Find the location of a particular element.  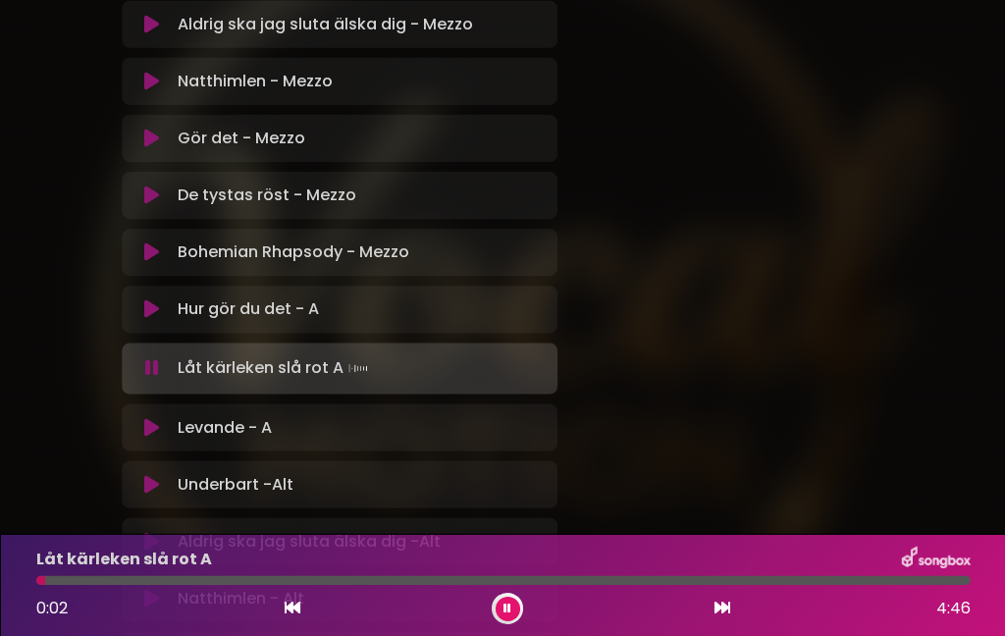

font: Natthimlen - Mezzo is located at coordinates (255, 80).